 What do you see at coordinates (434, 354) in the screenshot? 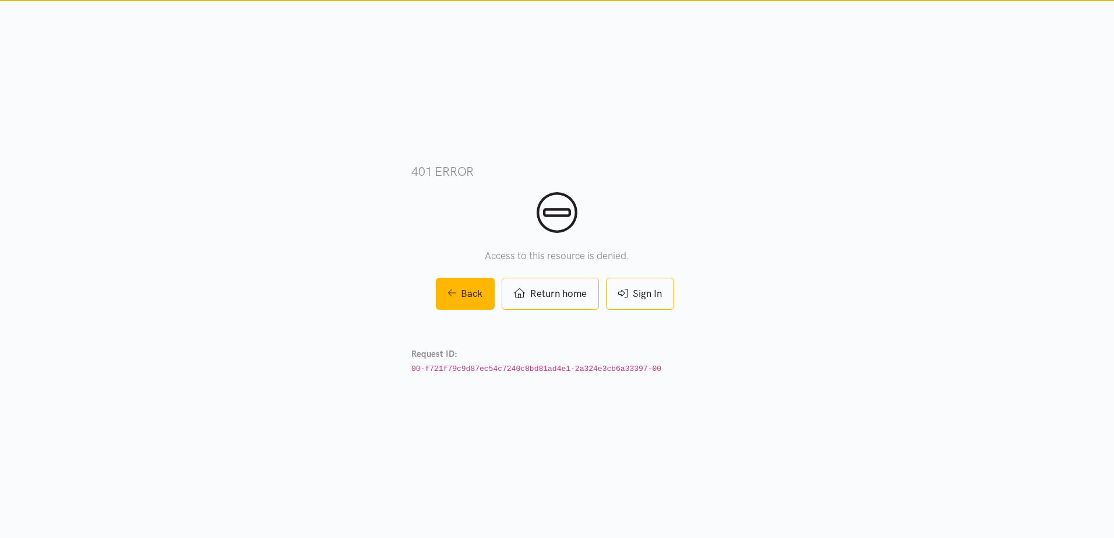
I see `strong: Request ID:` at bounding box center [434, 354].